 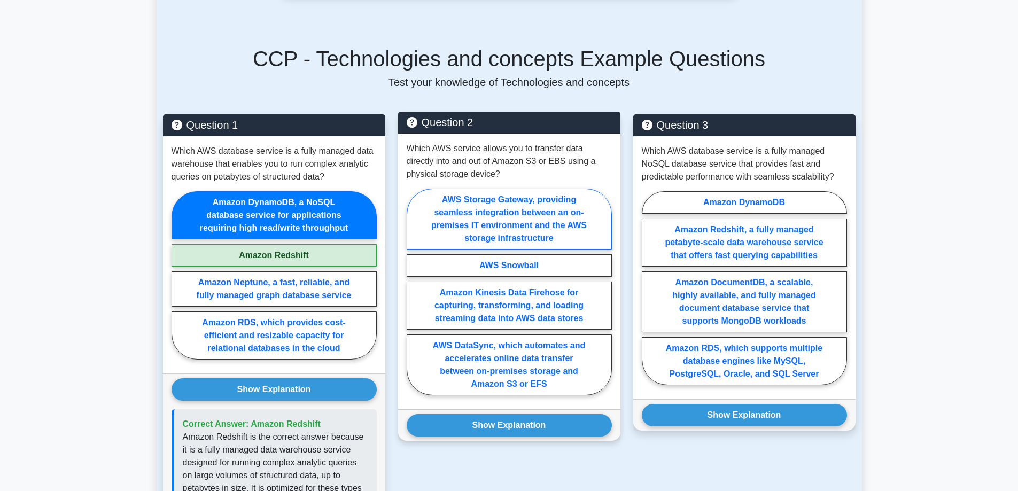 I want to click on label: Amazon DynamoDB, so click(x=745, y=203).